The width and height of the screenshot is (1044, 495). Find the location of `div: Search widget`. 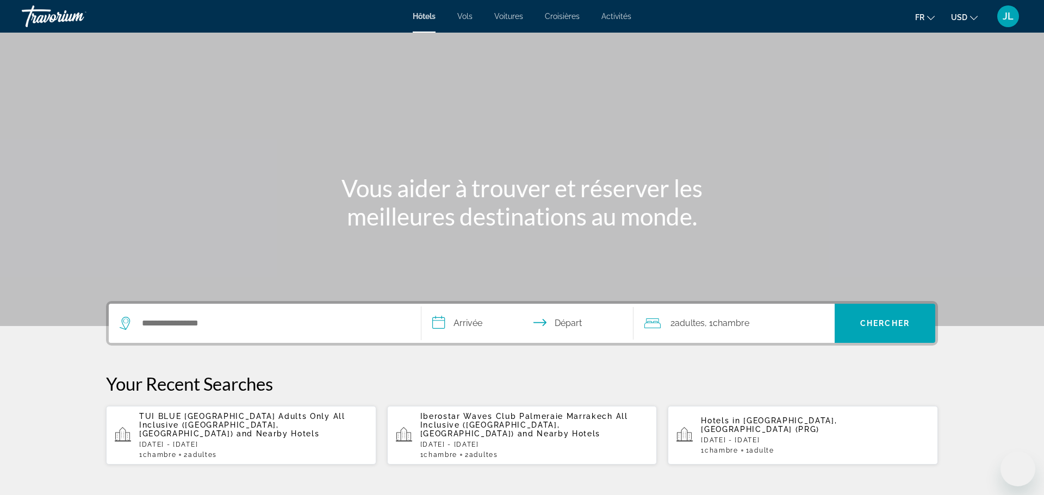

div: Search widget is located at coordinates (522, 323).